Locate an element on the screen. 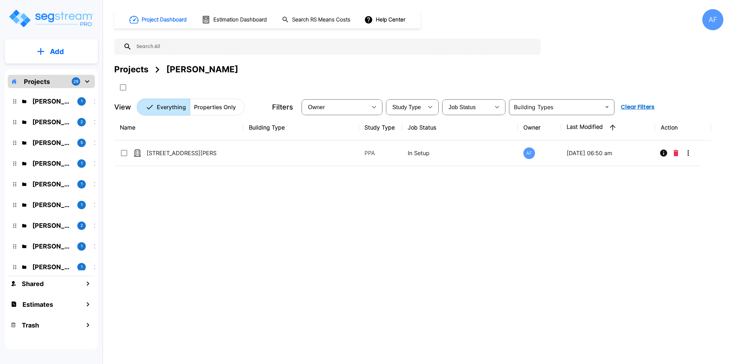 The height and width of the screenshot is (364, 729). input: Search All is located at coordinates (334, 47).